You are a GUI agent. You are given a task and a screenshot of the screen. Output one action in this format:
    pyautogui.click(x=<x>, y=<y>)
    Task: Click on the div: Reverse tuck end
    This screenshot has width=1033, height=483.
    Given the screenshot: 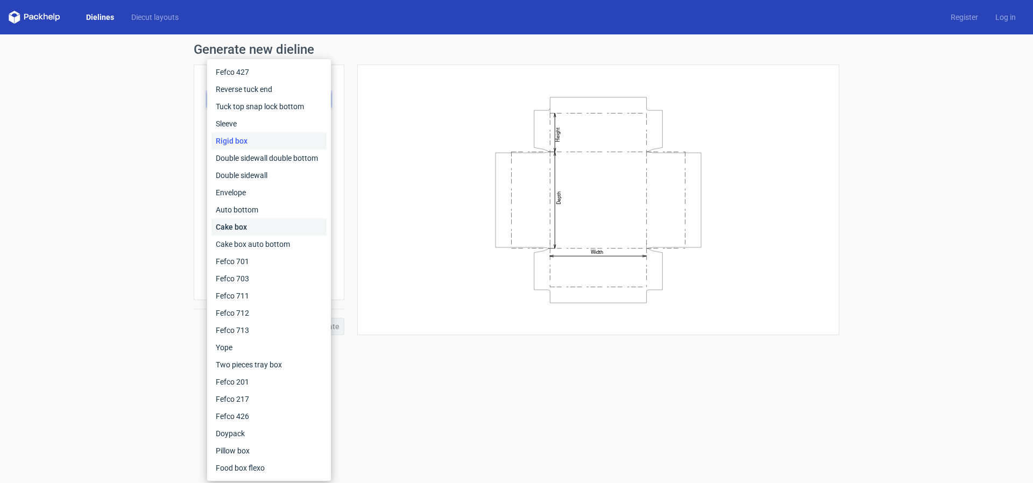 What is the action you would take?
    pyautogui.click(x=269, y=89)
    